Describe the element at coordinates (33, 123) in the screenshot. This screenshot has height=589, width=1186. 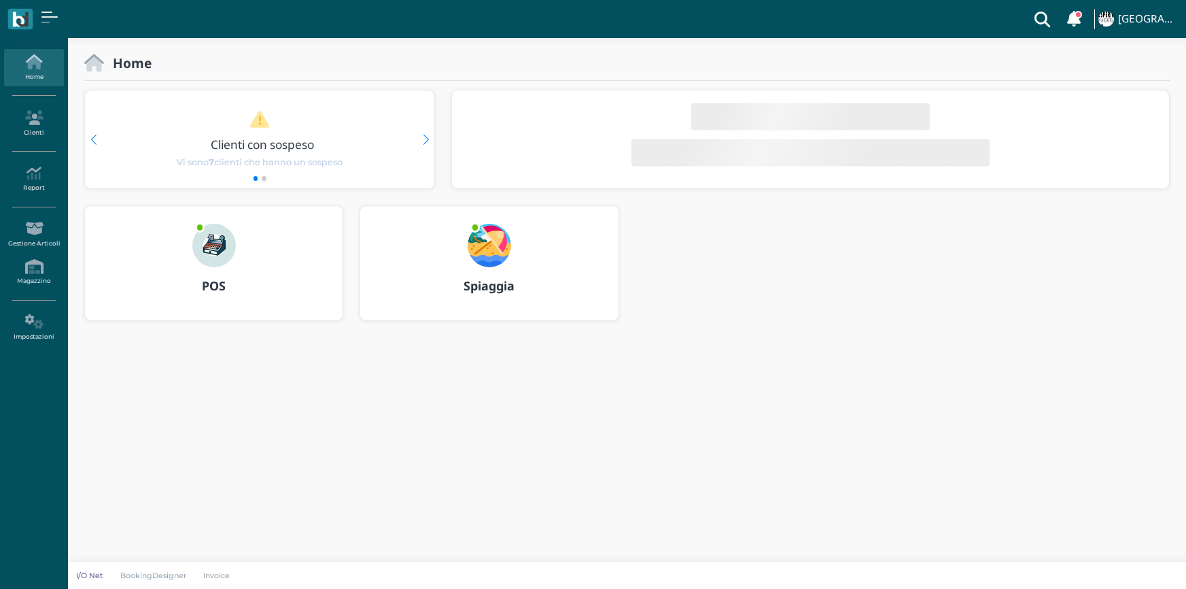
I see `a: Clienti` at that location.